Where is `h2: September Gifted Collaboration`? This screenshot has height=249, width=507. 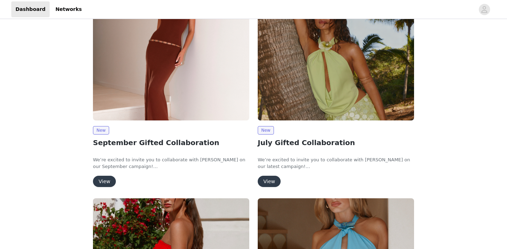
h2: September Gifted Collaboration is located at coordinates (171, 143).